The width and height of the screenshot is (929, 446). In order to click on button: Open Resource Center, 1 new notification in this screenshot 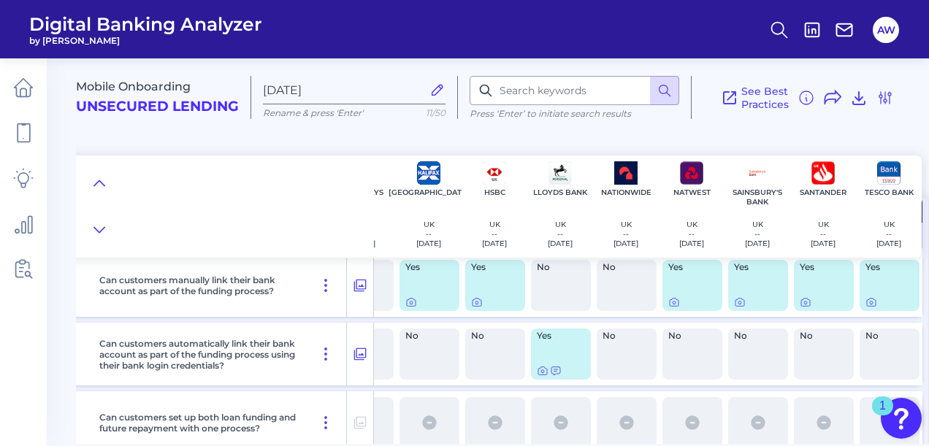, I will do `click(901, 419)`.